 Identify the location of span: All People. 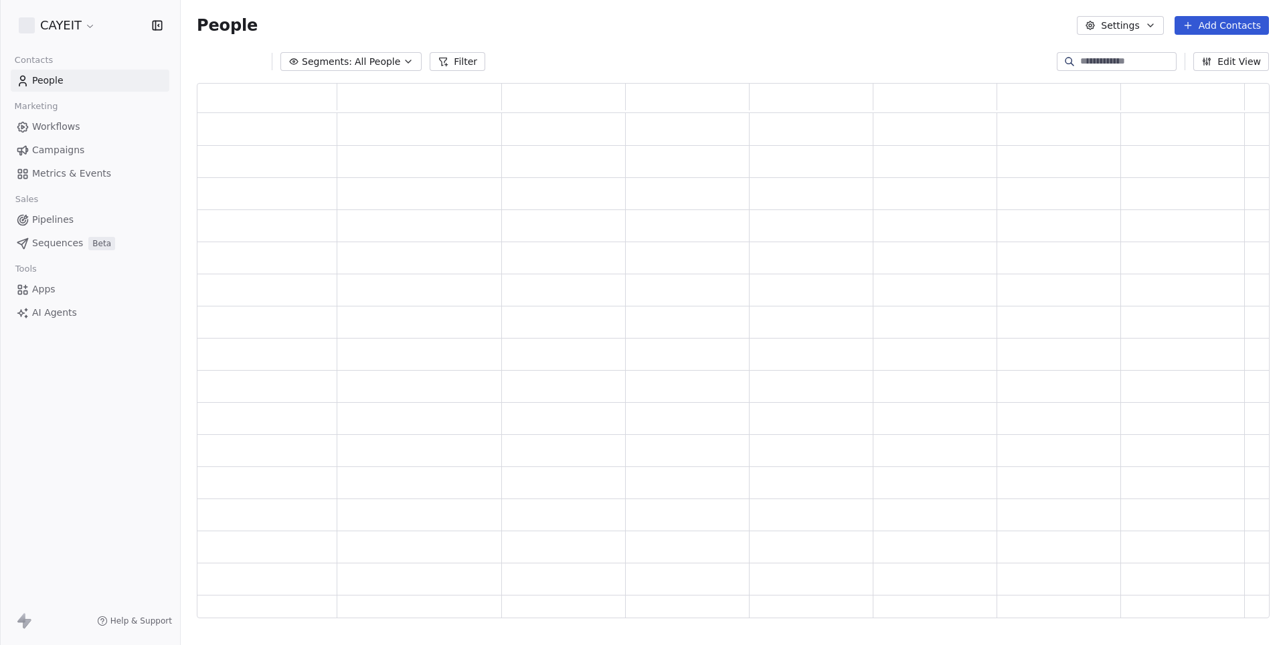
(378, 62).